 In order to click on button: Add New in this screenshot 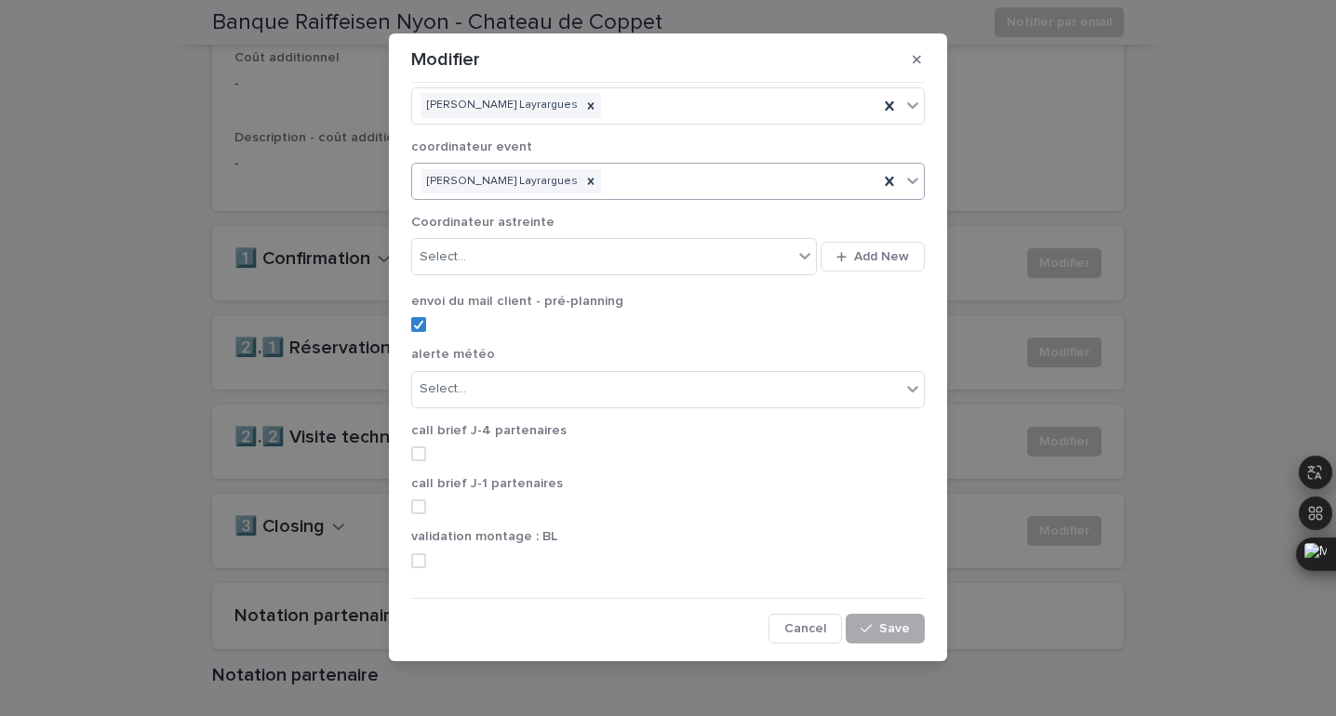, I will do `click(873, 257)`.